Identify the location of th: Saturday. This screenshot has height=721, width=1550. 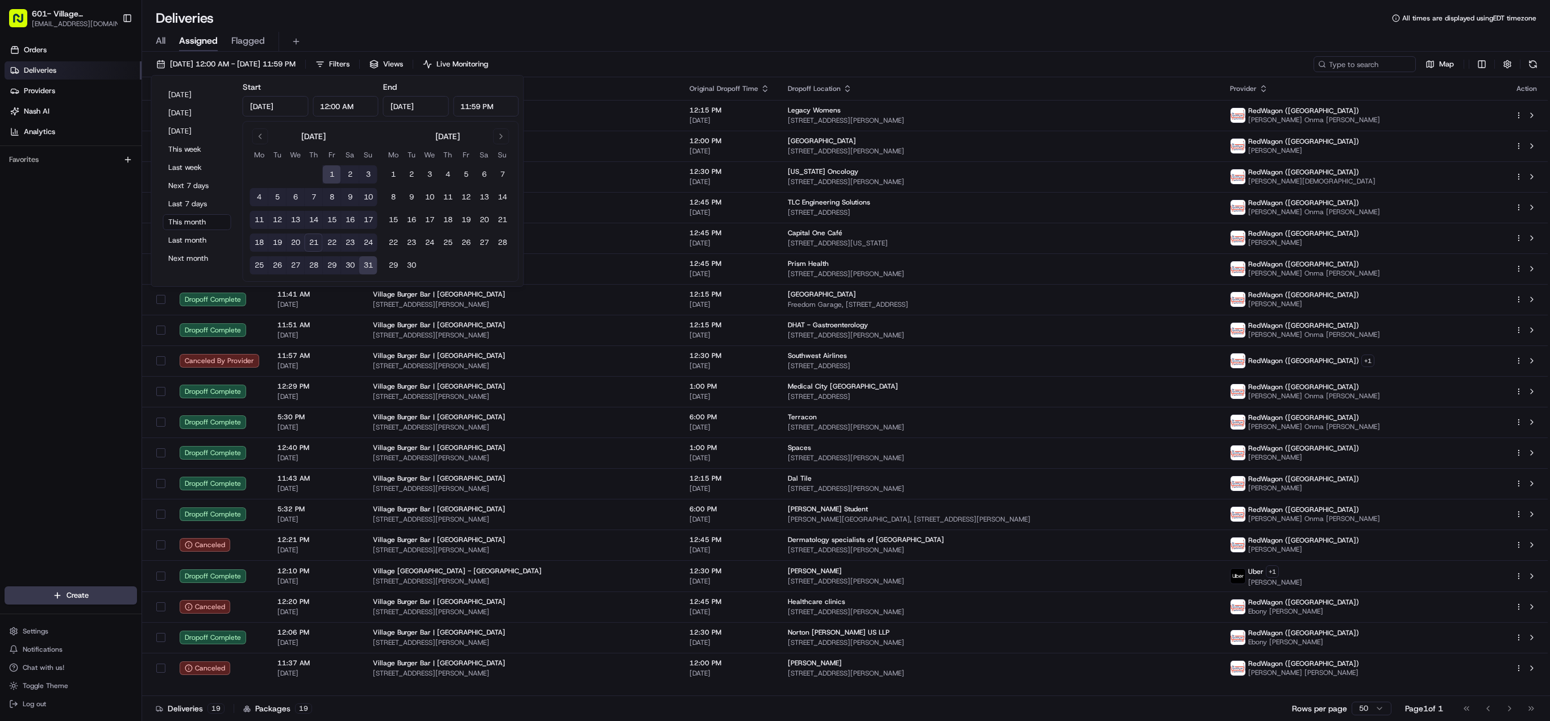
(484, 155).